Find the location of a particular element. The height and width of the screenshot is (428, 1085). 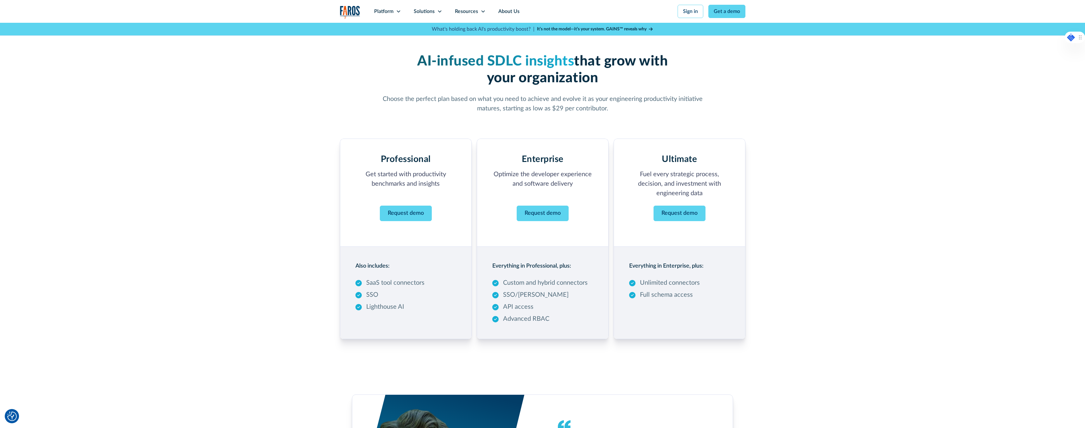

h2: Professional is located at coordinates (406, 160).